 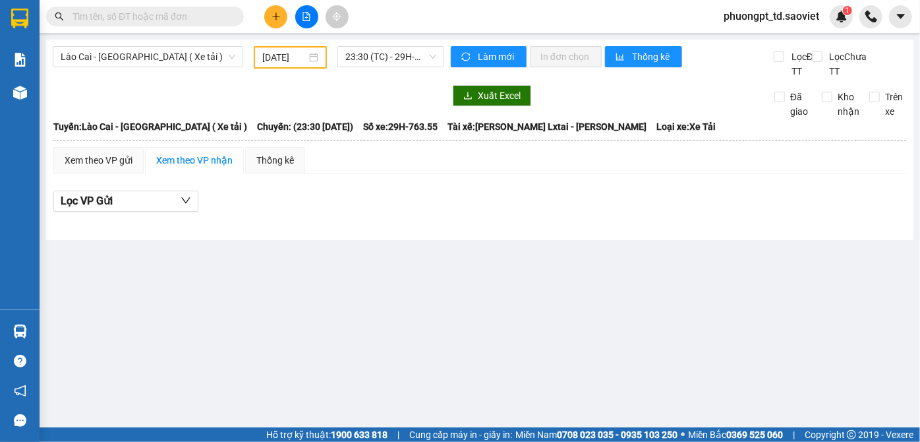 I want to click on span: Trên xe, so click(x=894, y=104).